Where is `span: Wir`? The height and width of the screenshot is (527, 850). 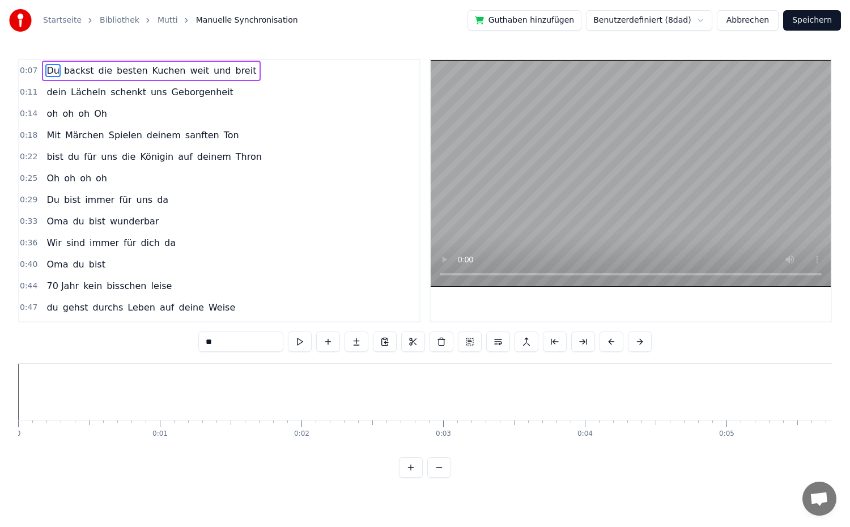
span: Wir is located at coordinates (54, 243).